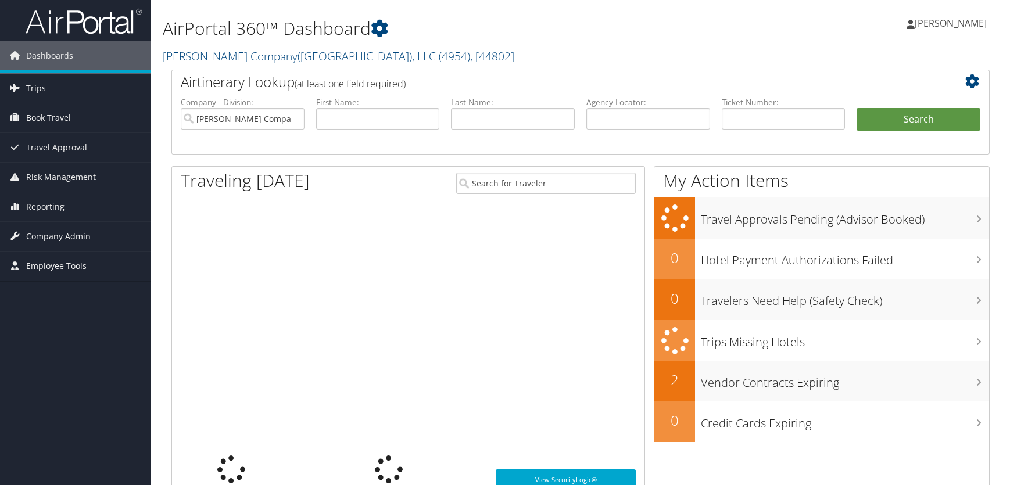 The height and width of the screenshot is (485, 1010). I want to click on span: Book Travel, so click(48, 118).